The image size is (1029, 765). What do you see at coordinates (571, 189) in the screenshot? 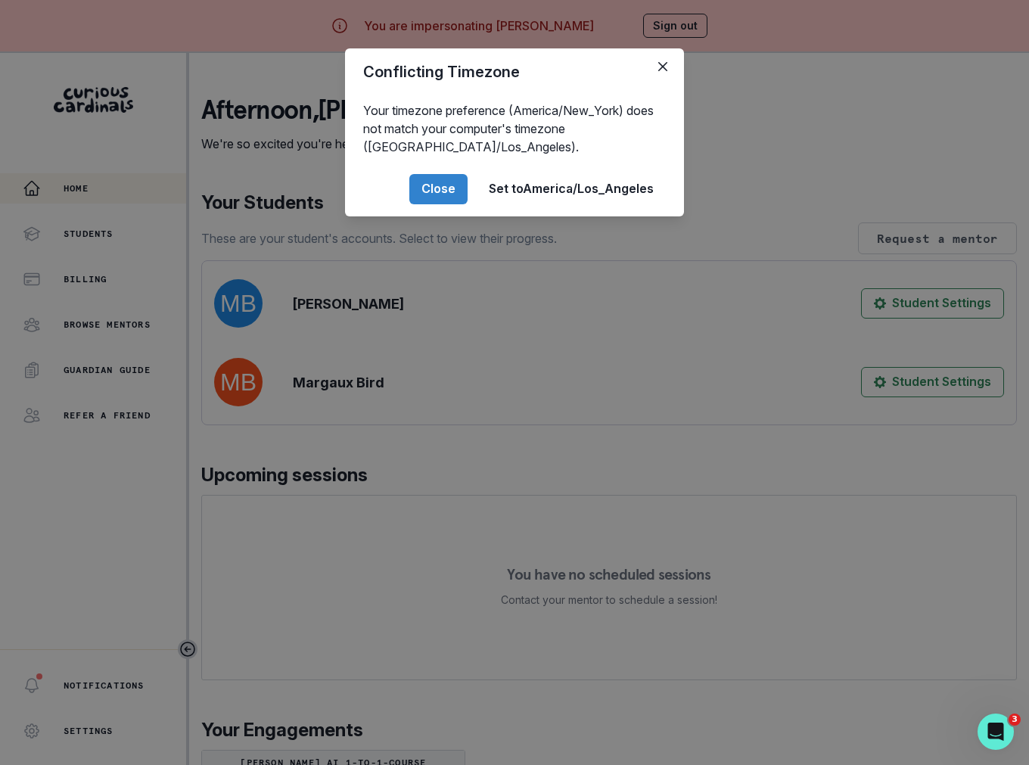
I see `button: Set toAmerica/Los_Angeles` at bounding box center [571, 189].